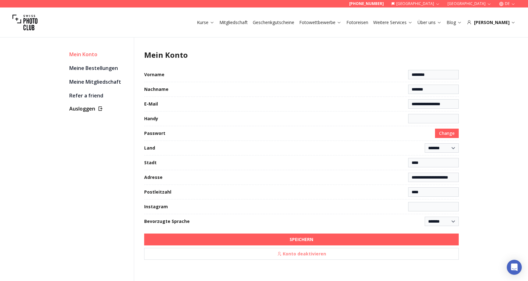 This screenshot has height=281, width=528. I want to click on a: Meine Bestellungen, so click(99, 68).